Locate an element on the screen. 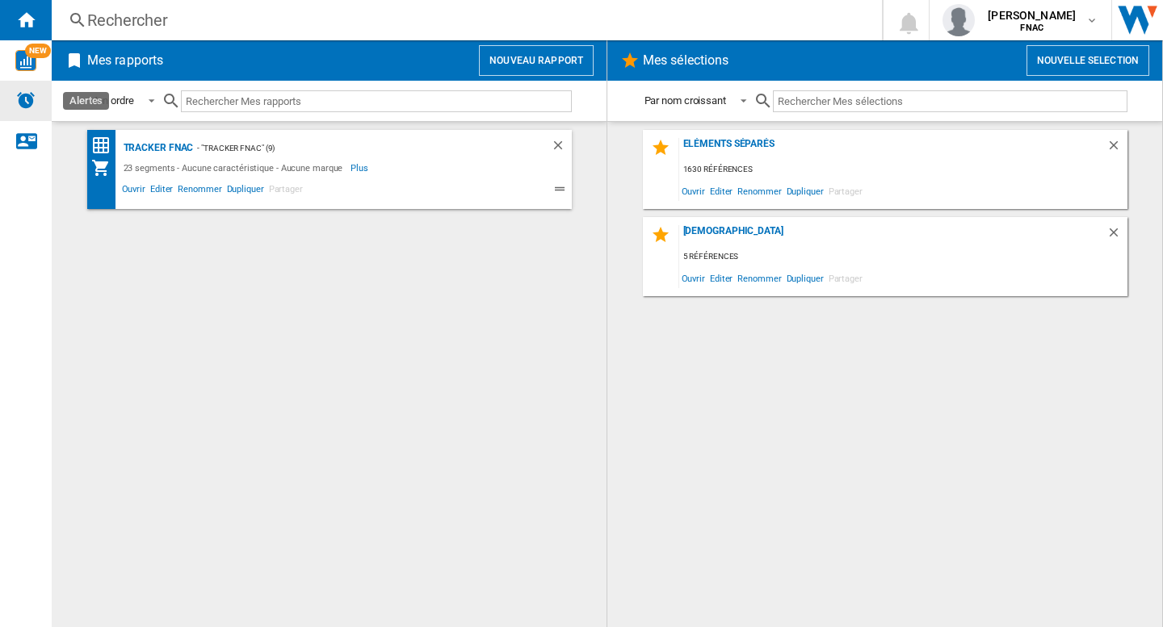  h2: Mes rapports is located at coordinates (125, 61).